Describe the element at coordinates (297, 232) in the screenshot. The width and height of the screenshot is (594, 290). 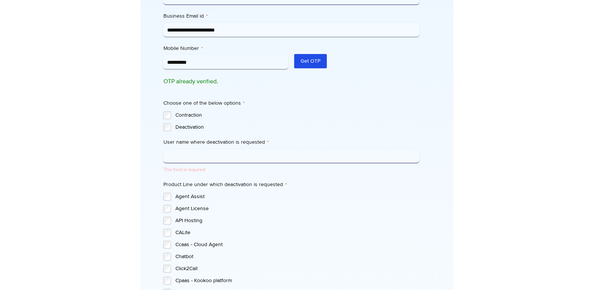
I see `label: CALite` at that location.